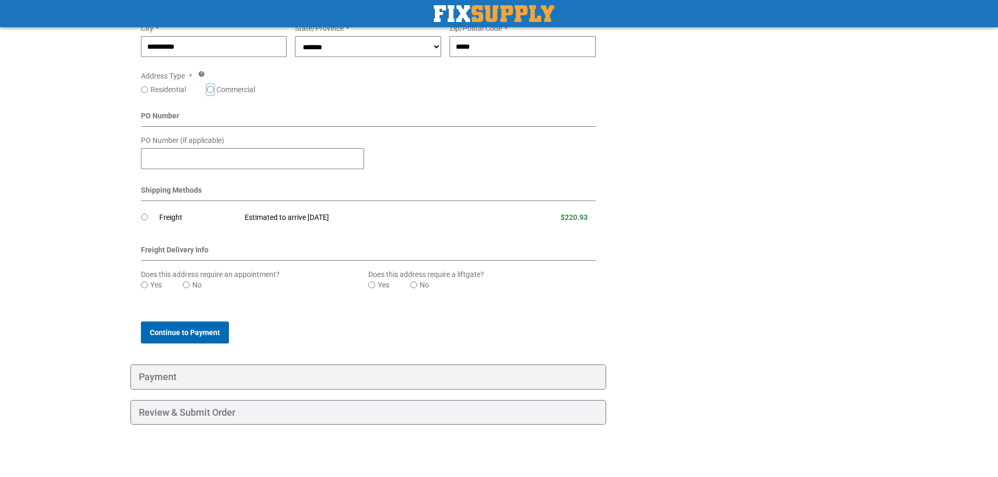  What do you see at coordinates (368, 252) in the screenshot?
I see `div: Freight Delivery Info` at bounding box center [368, 252].